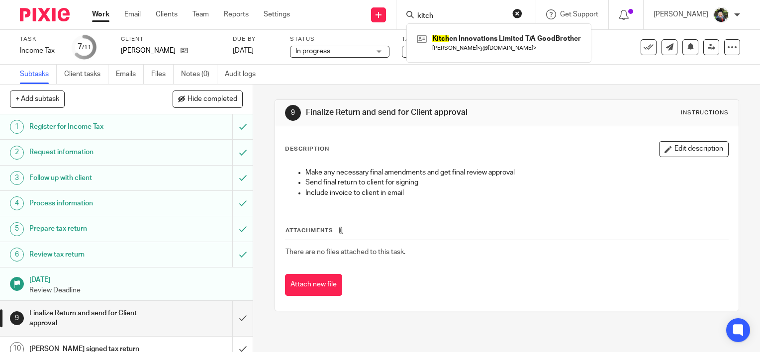  I want to click on img: Pixie, so click(45, 14).